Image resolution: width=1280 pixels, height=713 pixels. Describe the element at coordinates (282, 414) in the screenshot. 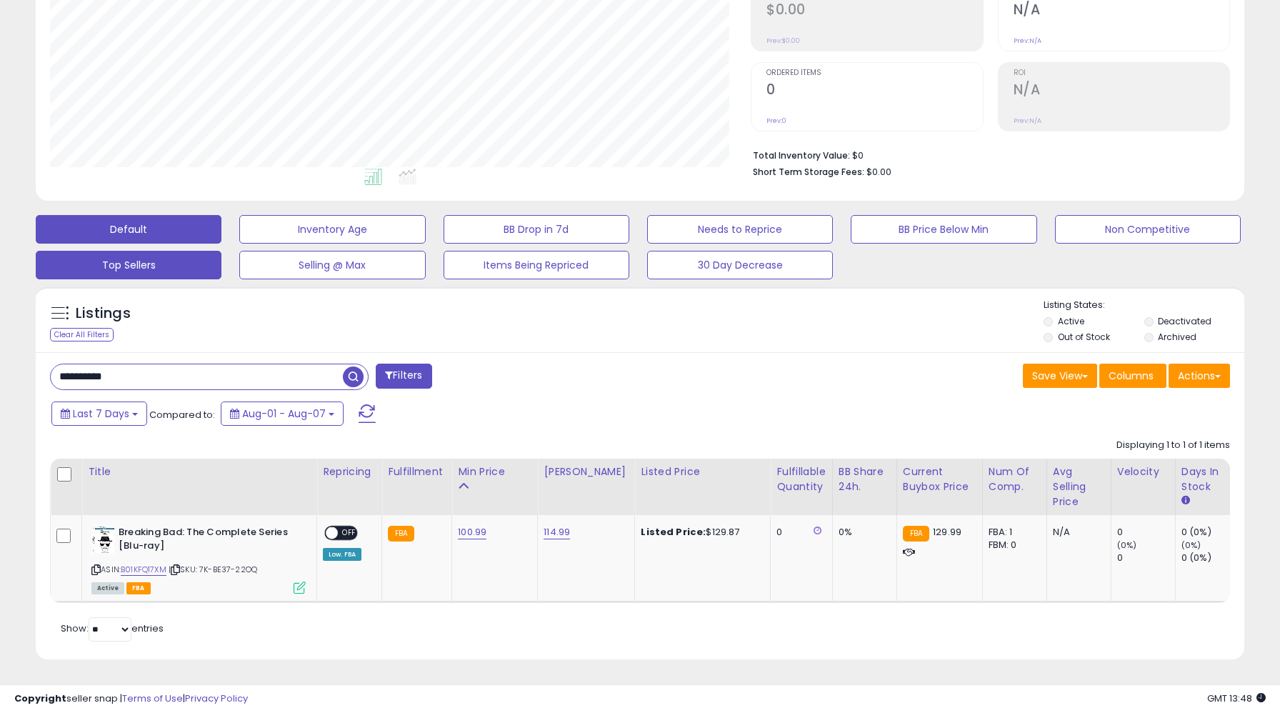

I see `button: Aug-01 - Aug-07` at that location.